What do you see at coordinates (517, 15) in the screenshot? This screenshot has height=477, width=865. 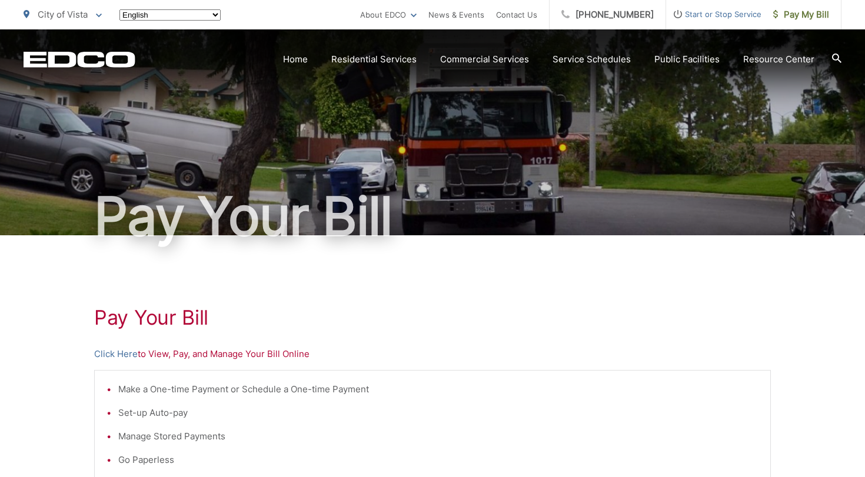 I see `a: Contact Us` at bounding box center [517, 15].